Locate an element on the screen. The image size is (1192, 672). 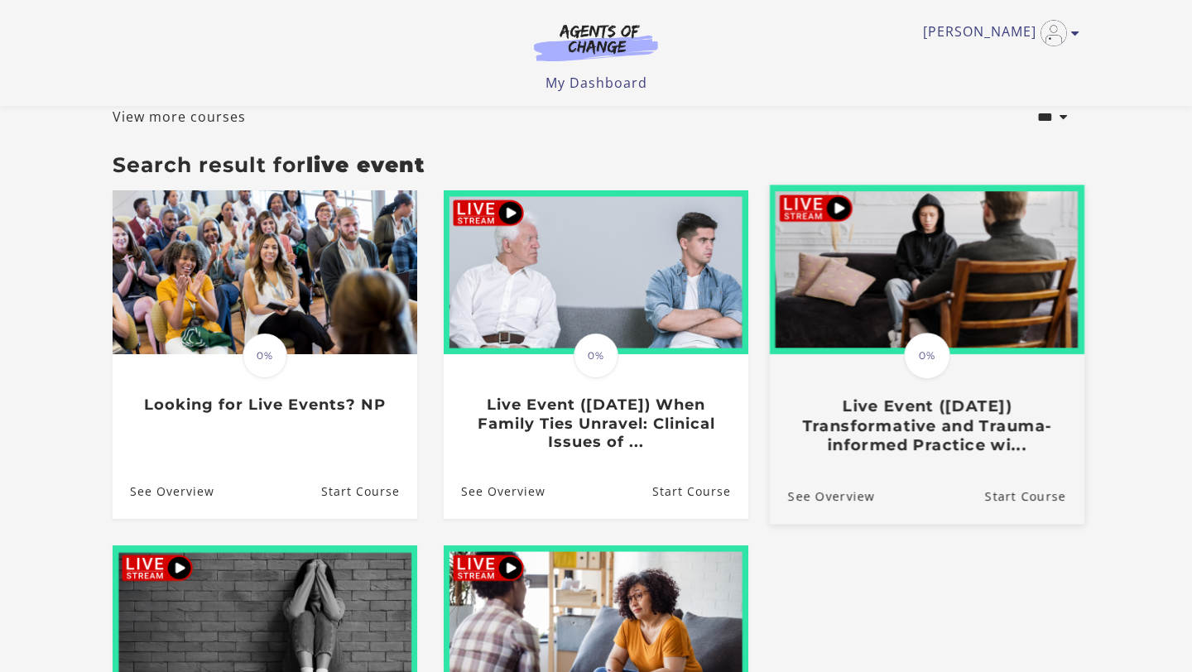
a: Looking for Live Events? NP: See Overview is located at coordinates (163, 492).